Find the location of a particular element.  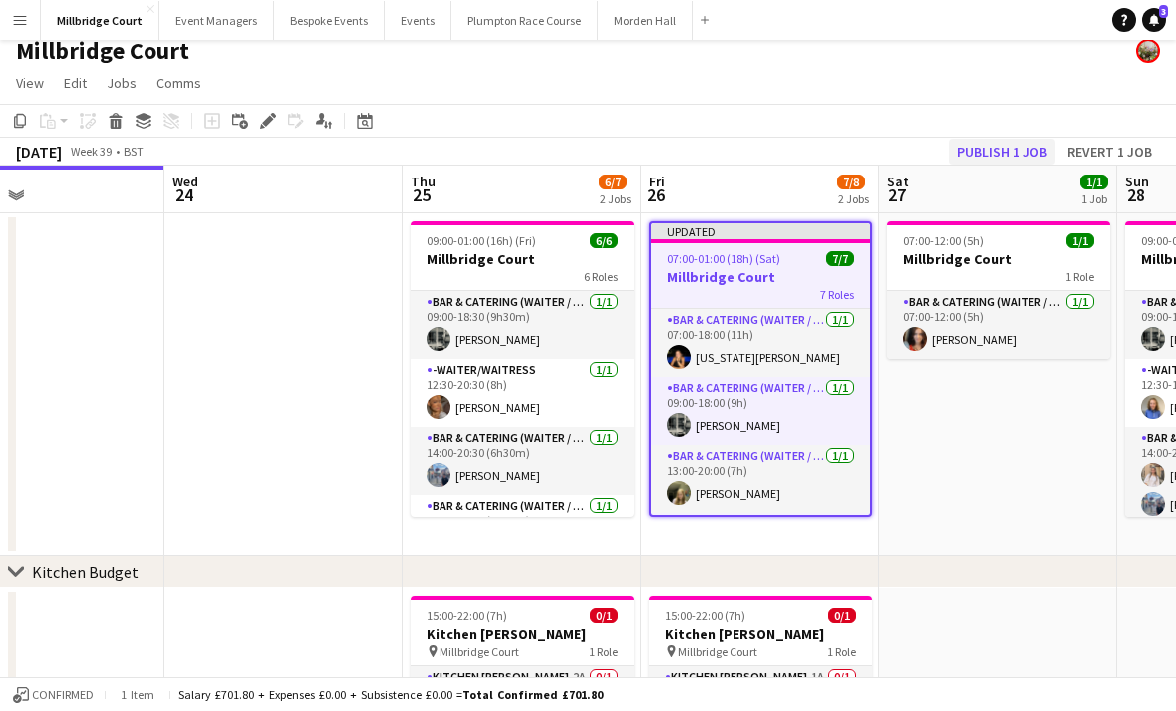

span: Edit is located at coordinates (75, 83).